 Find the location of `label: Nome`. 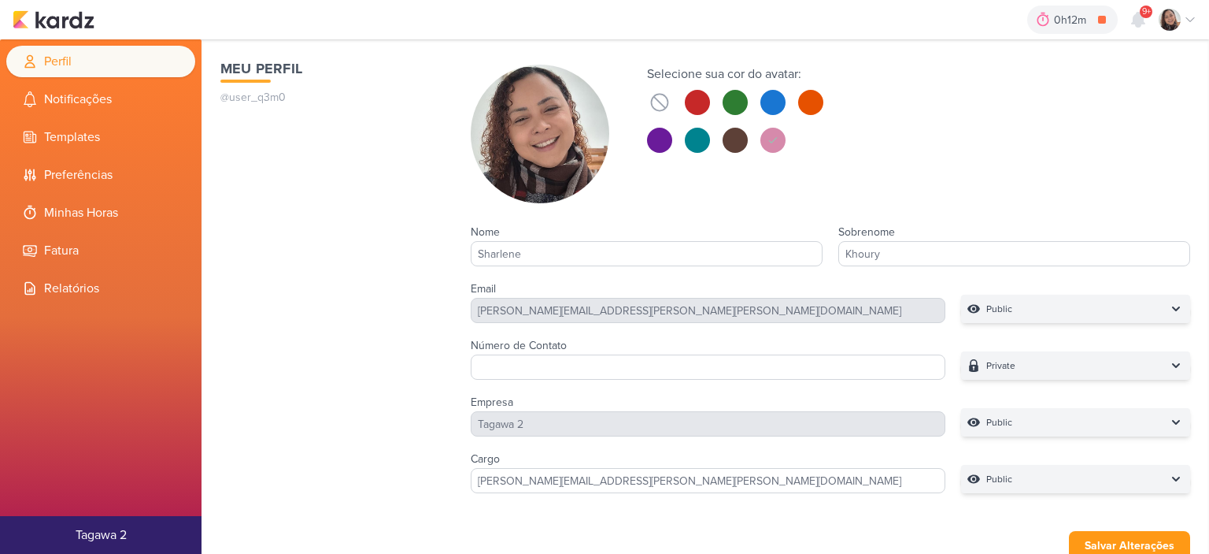

label: Nome is located at coordinates (485, 231).